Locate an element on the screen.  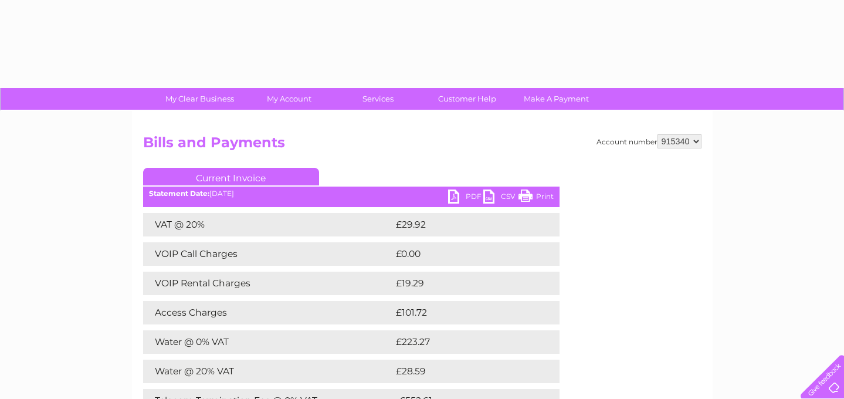
td: Water @ 0% VAT is located at coordinates (268, 342).